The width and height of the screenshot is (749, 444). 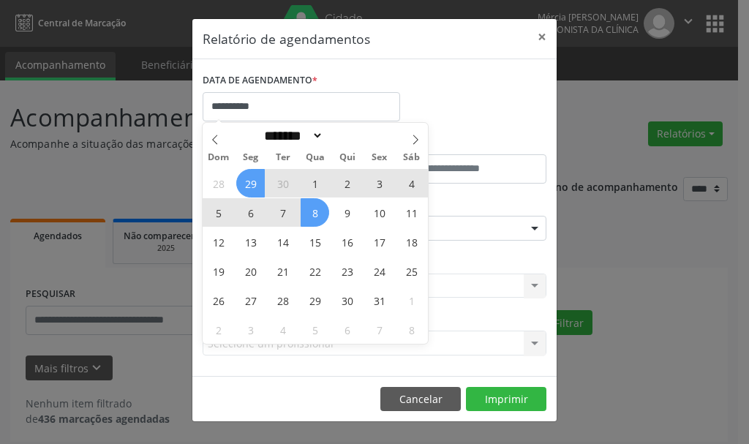 What do you see at coordinates (347, 241) in the screenshot?
I see `span: Outubro 16, 2025` at bounding box center [347, 241].